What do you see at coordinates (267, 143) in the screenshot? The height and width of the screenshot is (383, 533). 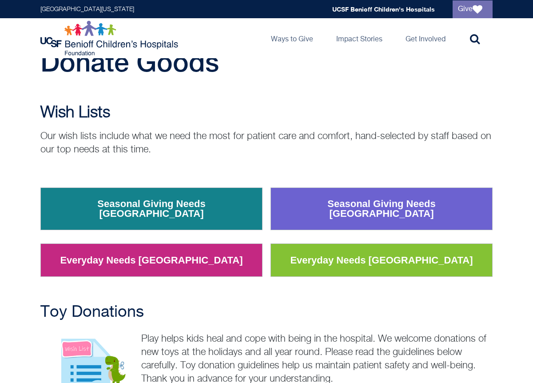 I see `p: Our wish lists include what we need the most for patient care and comfort, hand-selected by staff...` at bounding box center [267, 143].